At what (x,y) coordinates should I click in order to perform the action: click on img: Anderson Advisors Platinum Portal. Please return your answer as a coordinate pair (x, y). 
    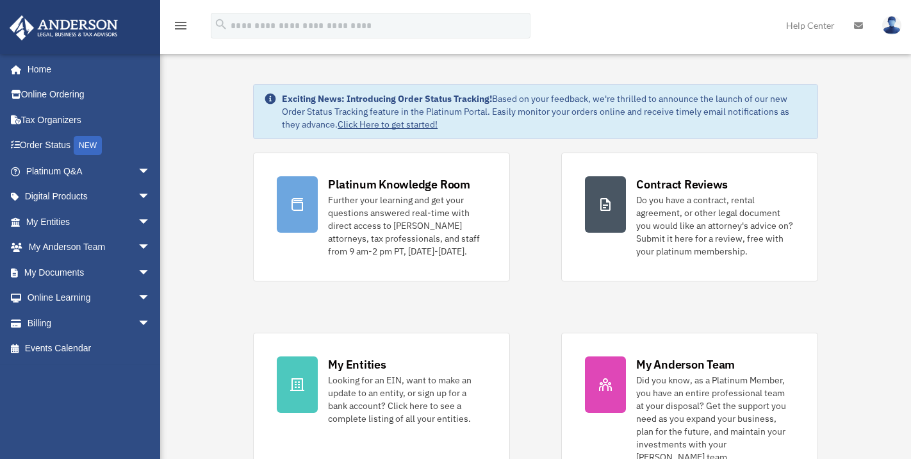
    Looking at the image, I should click on (63, 28).